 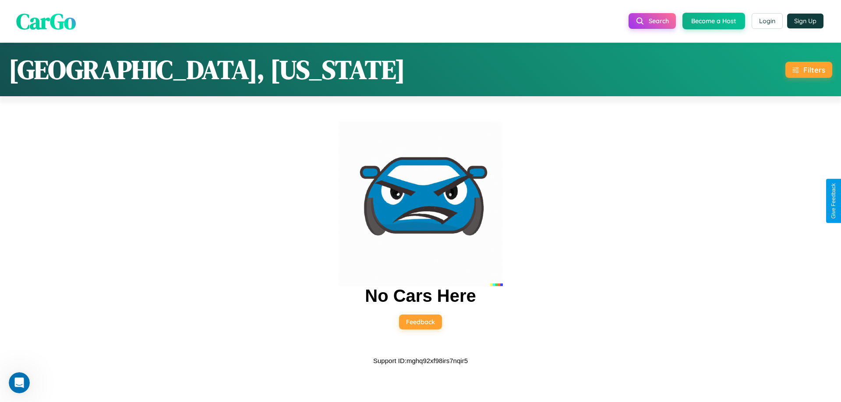 What do you see at coordinates (659, 21) in the screenshot?
I see `span: Search` at bounding box center [659, 21].